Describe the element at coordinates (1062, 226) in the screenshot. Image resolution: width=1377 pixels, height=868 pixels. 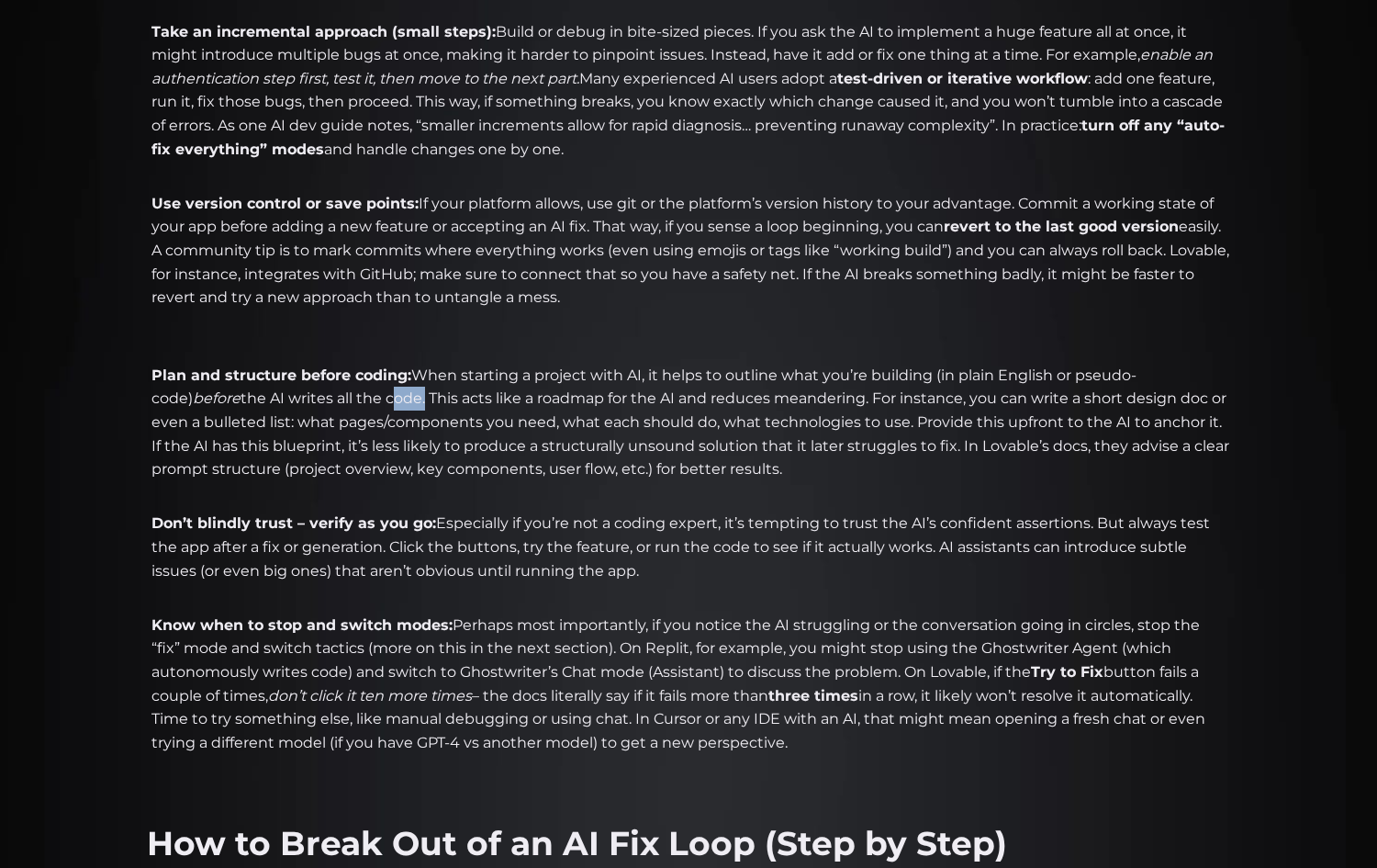
I see `strong: revert to the last good version` at that location.